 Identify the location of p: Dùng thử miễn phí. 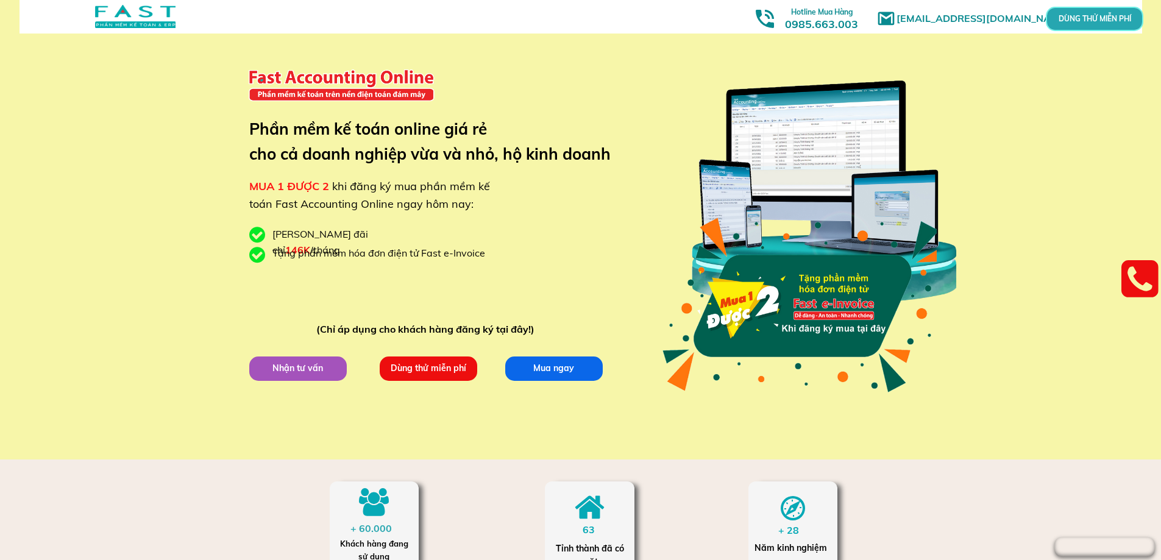
(428, 369).